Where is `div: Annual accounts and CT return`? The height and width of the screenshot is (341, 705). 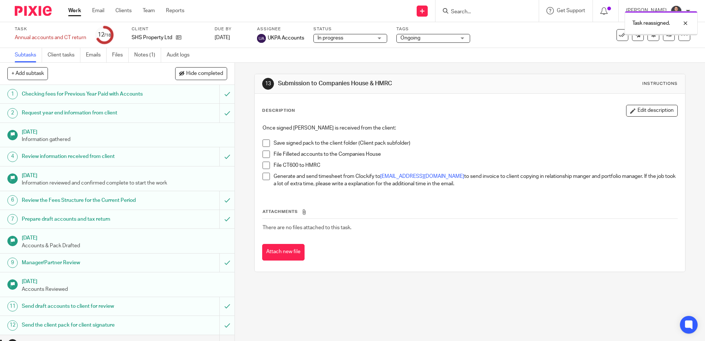 div: Annual accounts and CT return is located at coordinates (51, 38).